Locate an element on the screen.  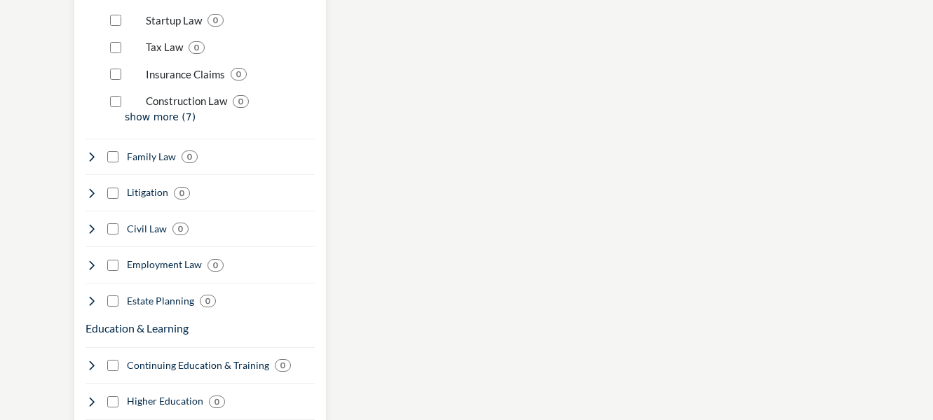
h4: Family Law: Expert guidance and recommendations to improve business operations and achieve strate... is located at coordinates (151, 157).